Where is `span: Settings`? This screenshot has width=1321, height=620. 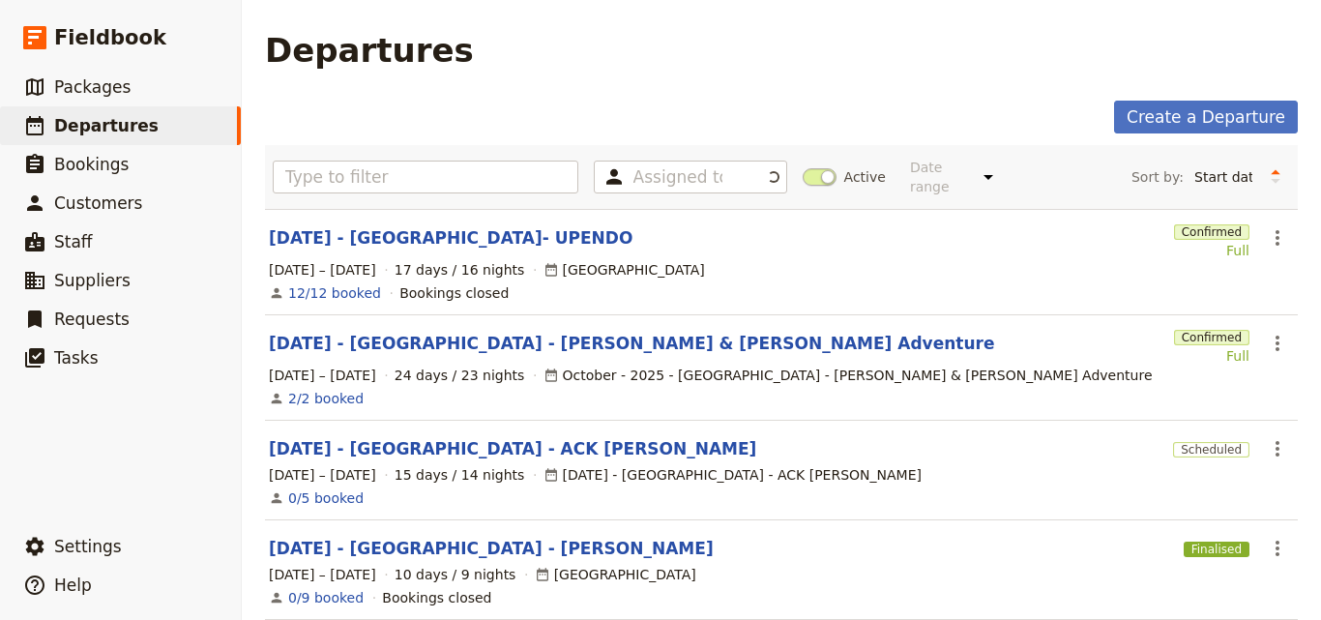
span: Settings is located at coordinates (88, 546).